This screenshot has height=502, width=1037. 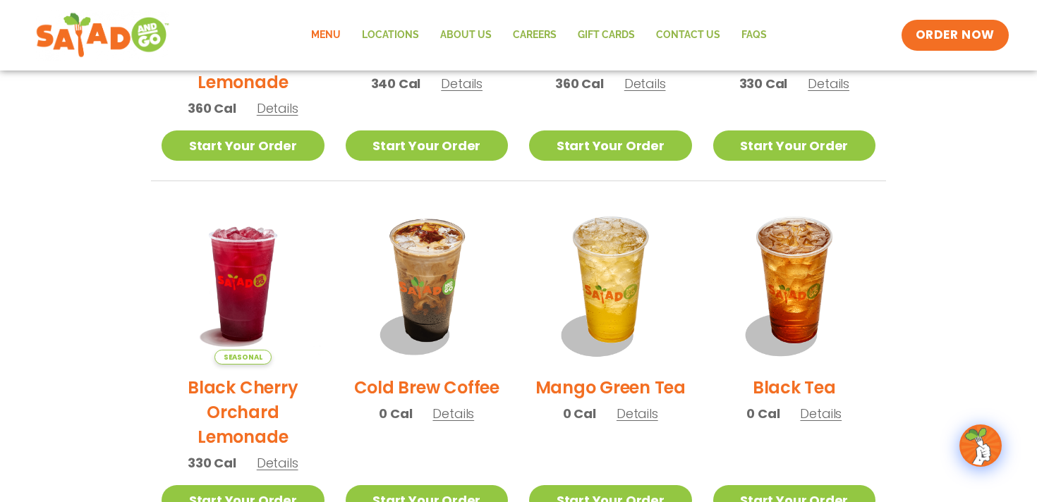 I want to click on a: GIFT CARDS, so click(x=606, y=35).